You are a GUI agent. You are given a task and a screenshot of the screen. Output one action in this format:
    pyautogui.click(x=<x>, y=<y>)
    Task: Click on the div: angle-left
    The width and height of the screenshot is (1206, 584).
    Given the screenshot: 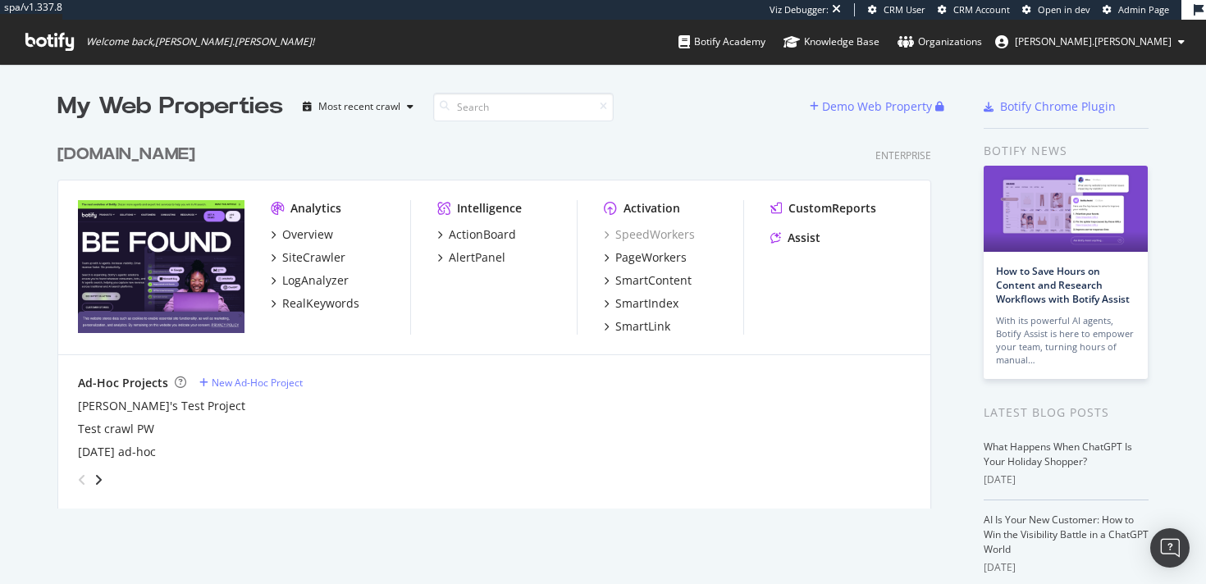 What is the action you would take?
    pyautogui.click(x=82, y=480)
    